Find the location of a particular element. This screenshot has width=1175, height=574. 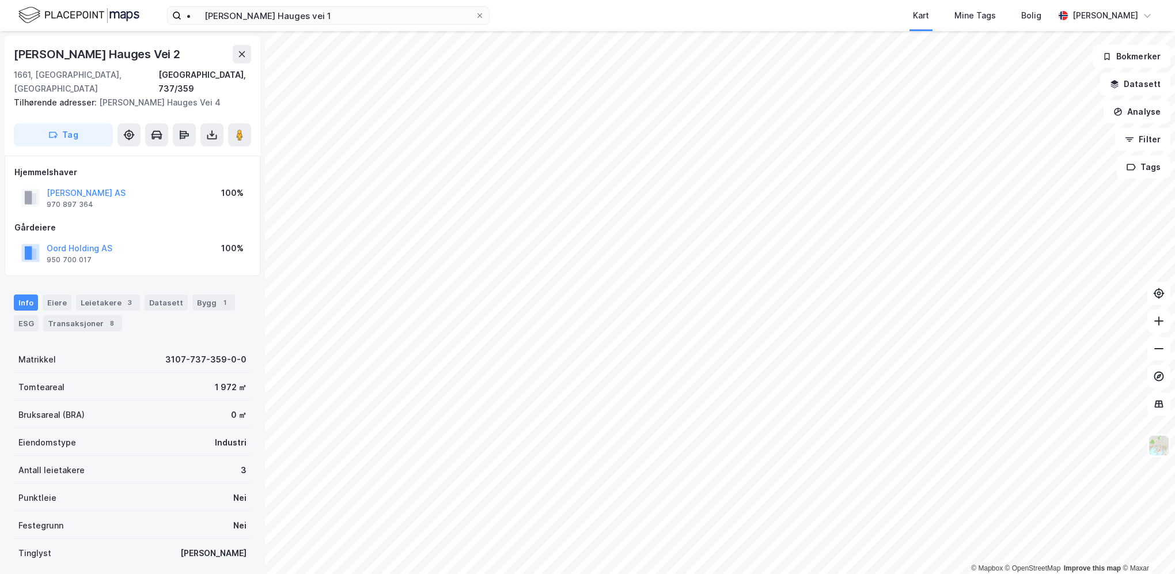

div: Bygg is located at coordinates (214, 302).